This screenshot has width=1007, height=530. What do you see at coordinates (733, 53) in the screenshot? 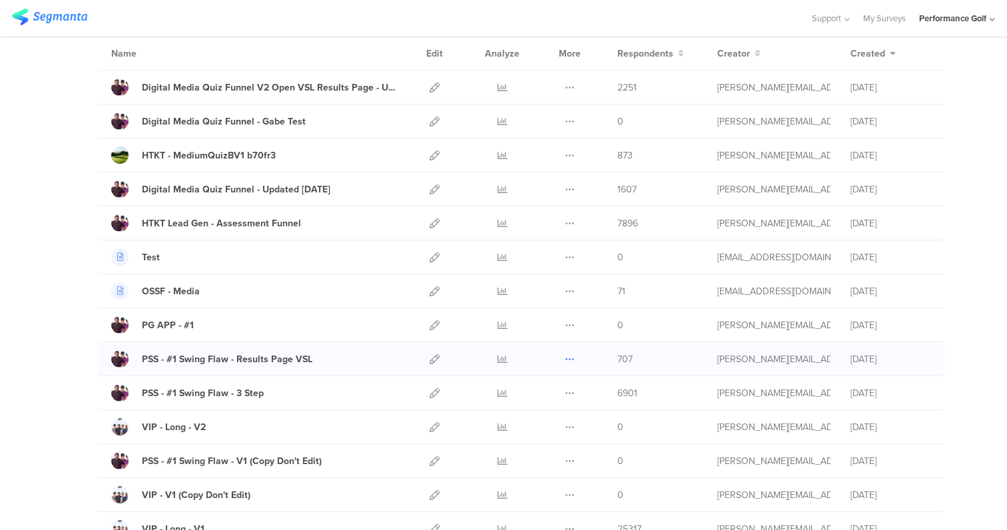
I see `span: Creator` at bounding box center [733, 53].